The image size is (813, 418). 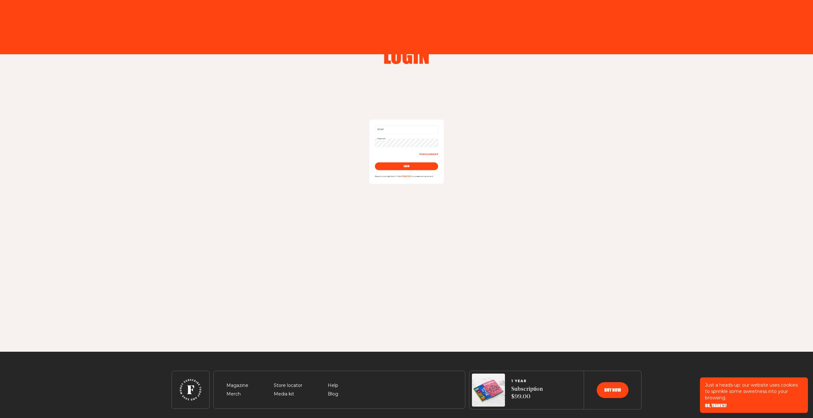 What do you see at coordinates (406, 166) in the screenshot?
I see `span: login` at bounding box center [406, 166].